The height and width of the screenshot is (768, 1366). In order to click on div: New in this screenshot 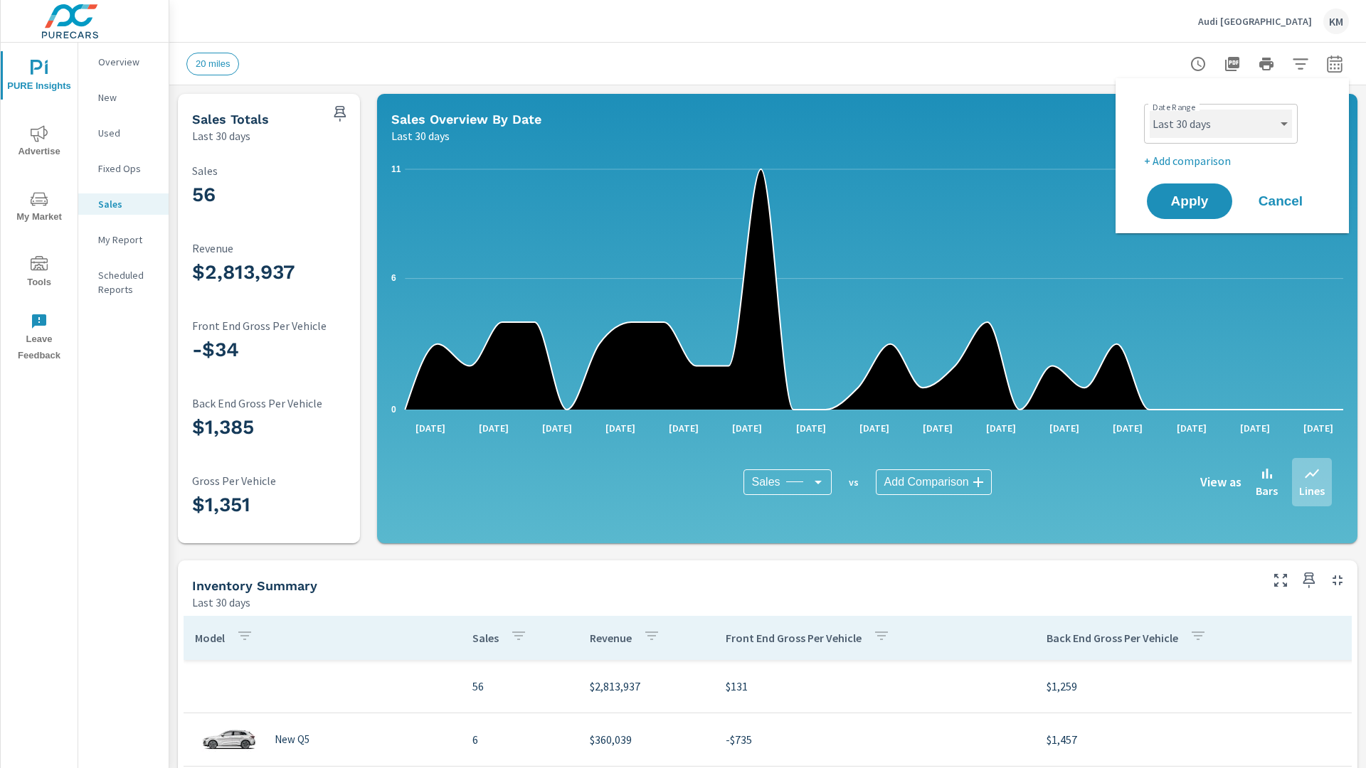, I will do `click(123, 97)`.